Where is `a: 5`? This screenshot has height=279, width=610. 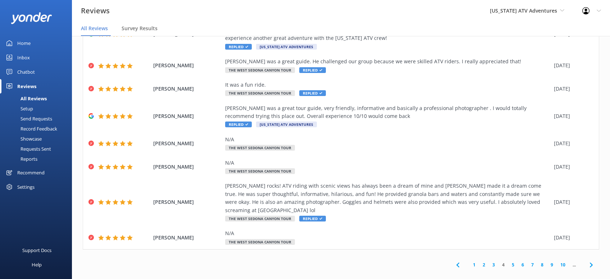
a: 5 is located at coordinates (513, 265).